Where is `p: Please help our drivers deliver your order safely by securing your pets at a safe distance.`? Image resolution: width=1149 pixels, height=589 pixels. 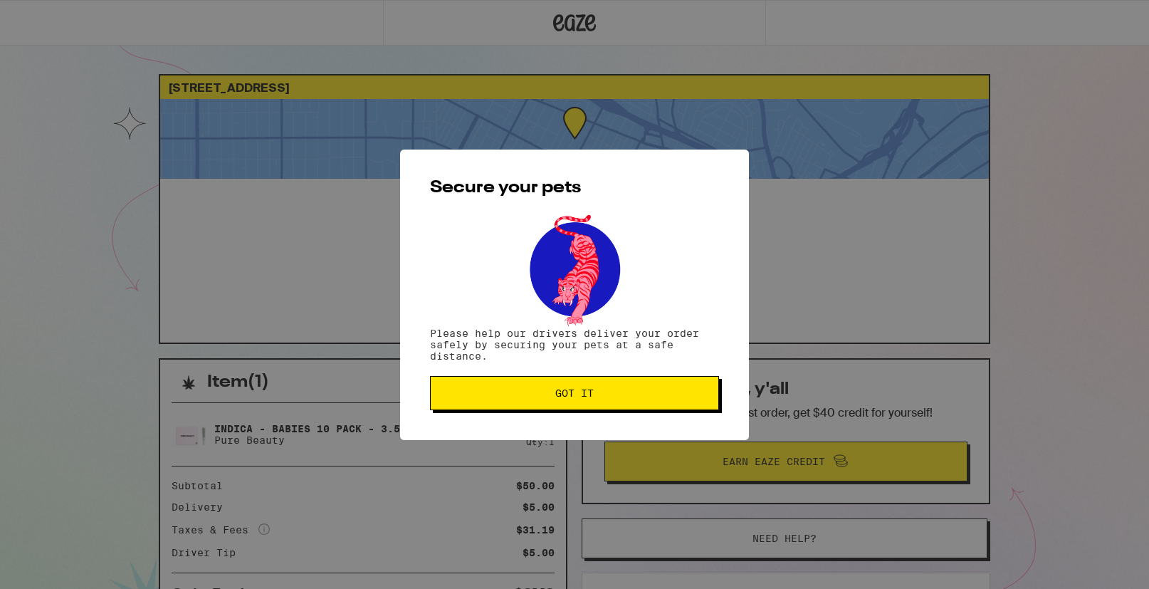 p: Please help our drivers deliver your order safely by securing your pets at a safe distance. is located at coordinates (574, 344).